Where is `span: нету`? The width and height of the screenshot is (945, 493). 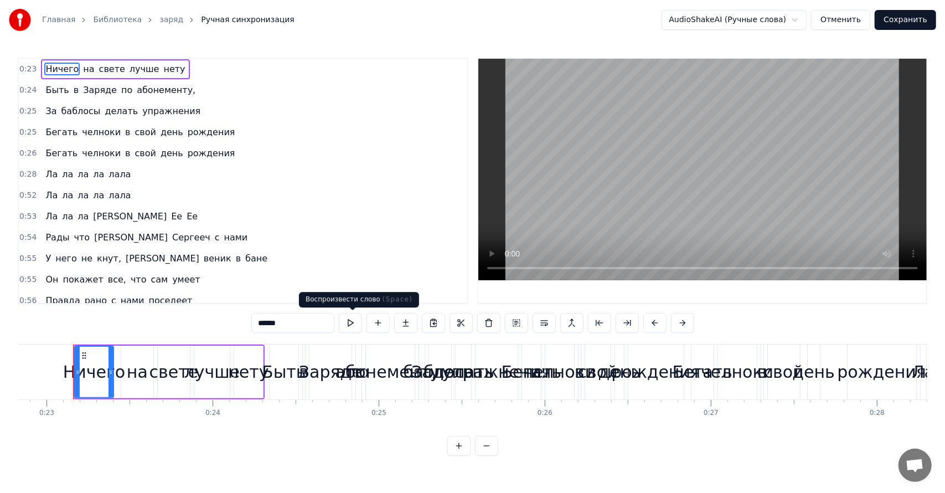 span: нету is located at coordinates (174, 69).